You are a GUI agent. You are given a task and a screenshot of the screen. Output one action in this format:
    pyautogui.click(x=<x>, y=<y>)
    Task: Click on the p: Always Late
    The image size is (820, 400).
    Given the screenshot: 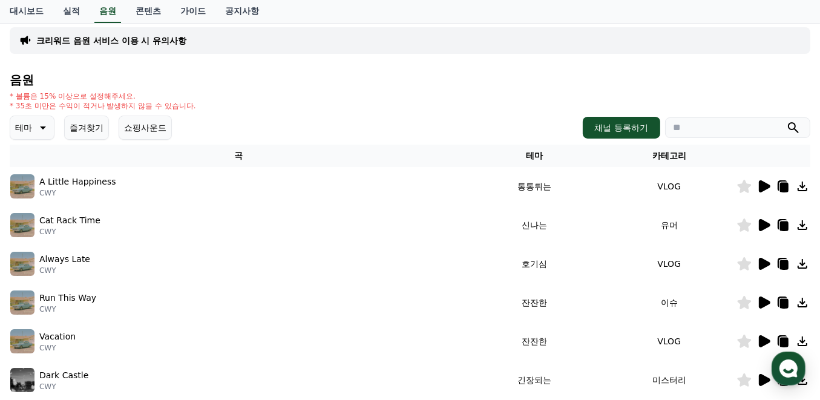 What is the action you would take?
    pyautogui.click(x=65, y=259)
    